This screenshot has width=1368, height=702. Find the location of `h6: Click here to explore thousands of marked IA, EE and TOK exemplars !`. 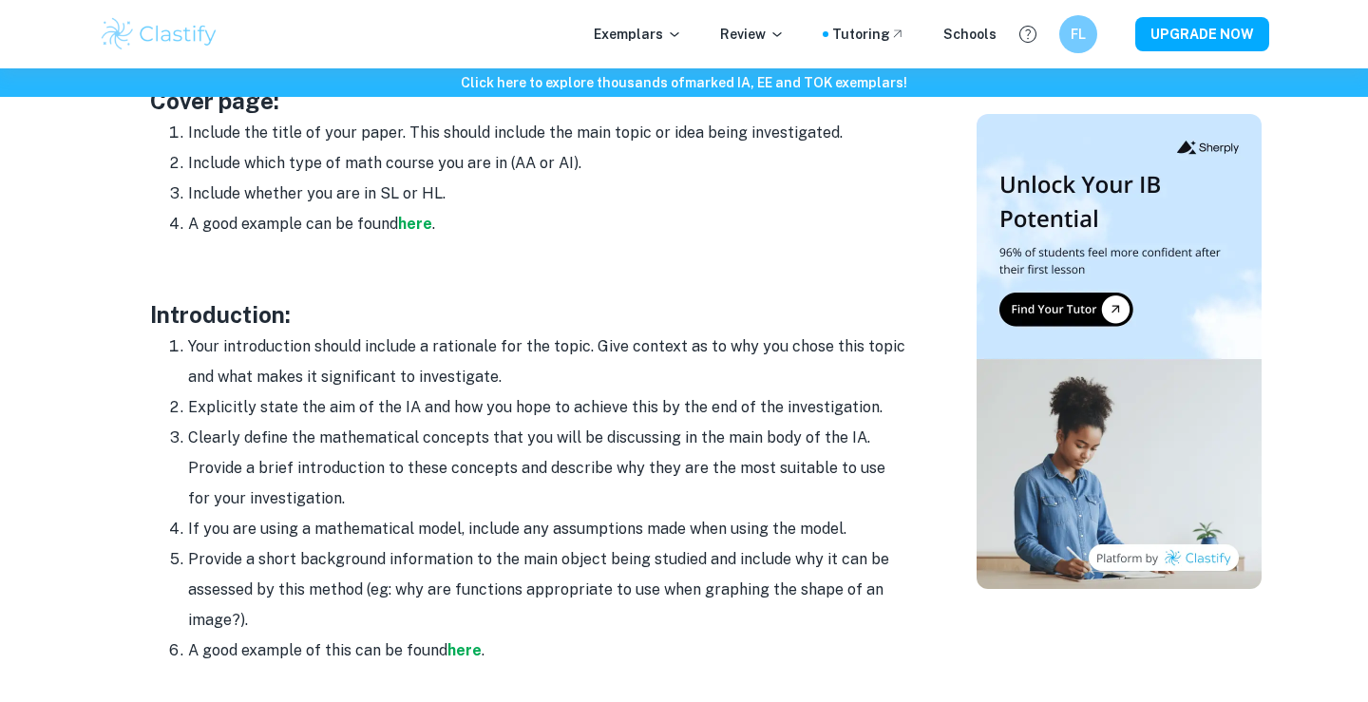

h6: Click here to explore thousands of marked IA, EE and TOK exemplars ! is located at coordinates (684, 83).